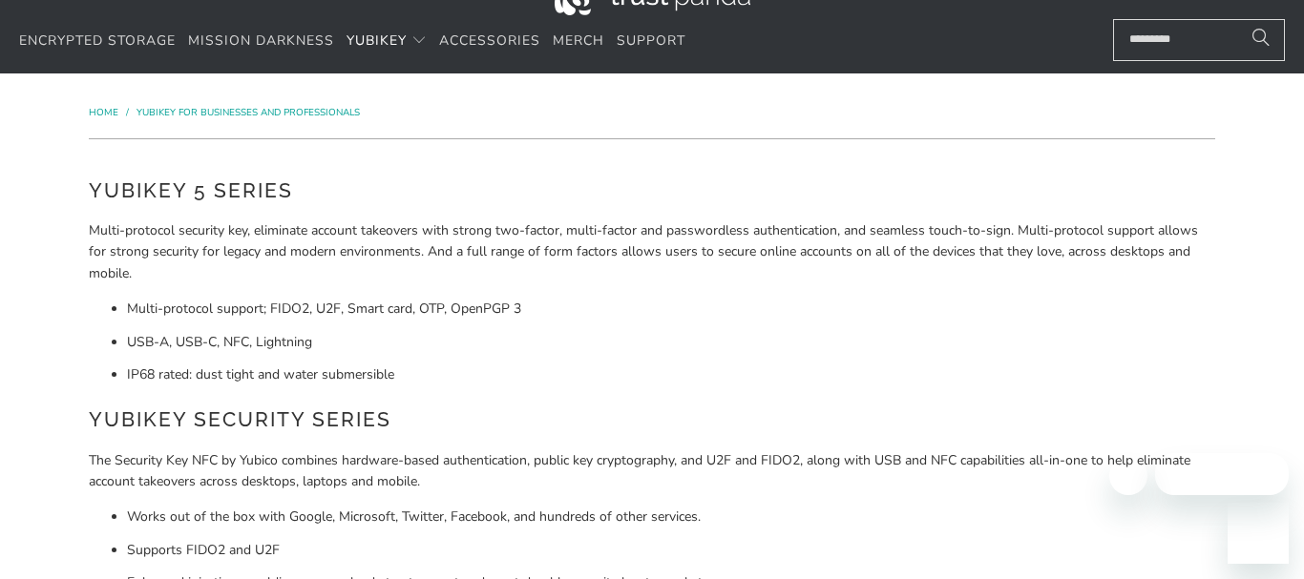  What do you see at coordinates (248, 113) in the screenshot?
I see `span: YubiKey for Businesses and Professionals` at bounding box center [248, 113].